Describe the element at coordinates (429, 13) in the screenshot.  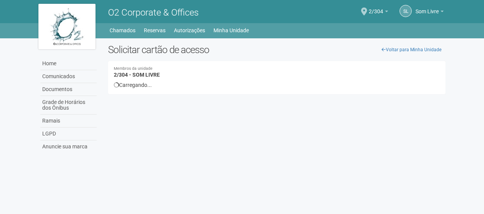
I see `a: Som Livre` at that location.